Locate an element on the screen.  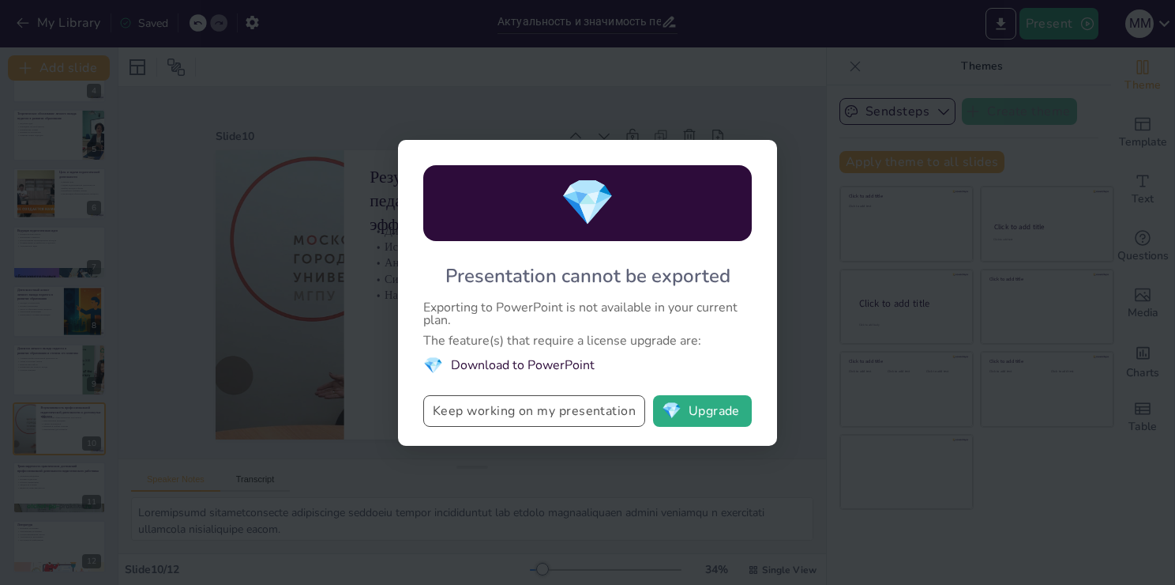
div: Exporting to PowerPoint is not available in your current plan. is located at coordinates (588, 314).